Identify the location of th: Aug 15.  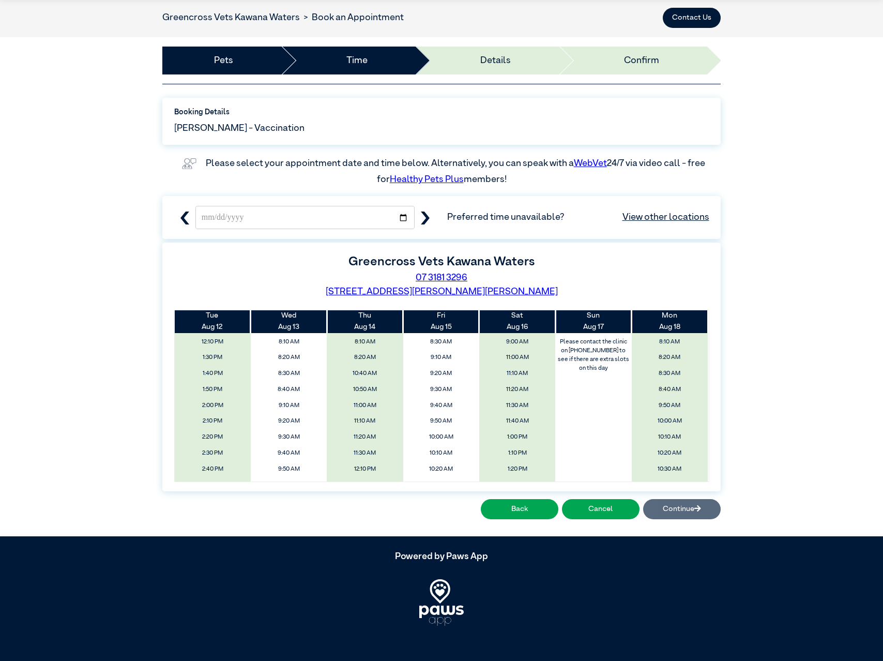
(441, 321).